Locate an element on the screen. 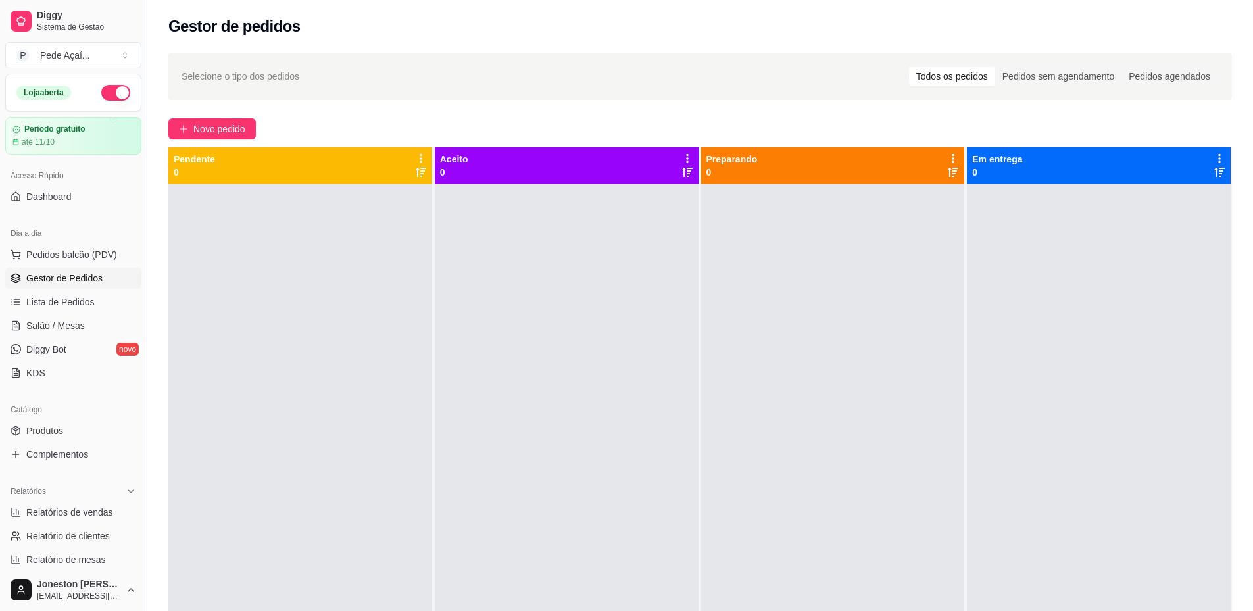  a: DiggySistema de Gestão is located at coordinates (73, 21).